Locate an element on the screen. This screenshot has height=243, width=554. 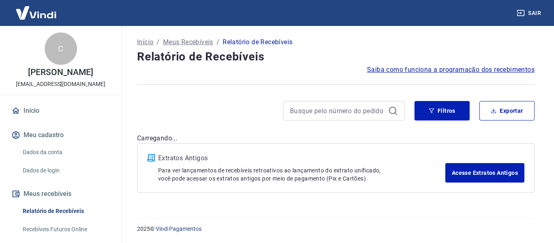
a: Relatório de Recebíveis is located at coordinates (65, 211).